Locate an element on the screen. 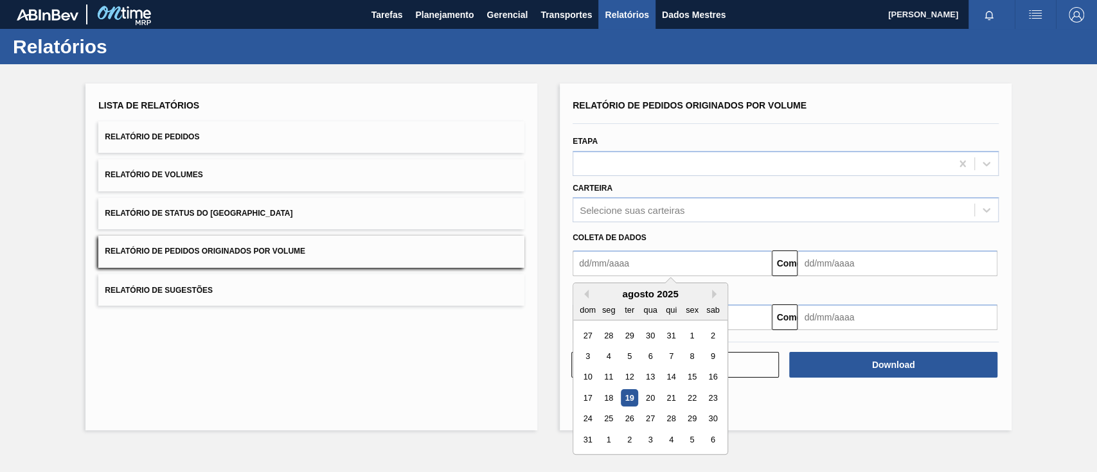 The image size is (1097, 472). div: Choose quarta-feira, 13 de agosto de 2025 is located at coordinates (650, 377).